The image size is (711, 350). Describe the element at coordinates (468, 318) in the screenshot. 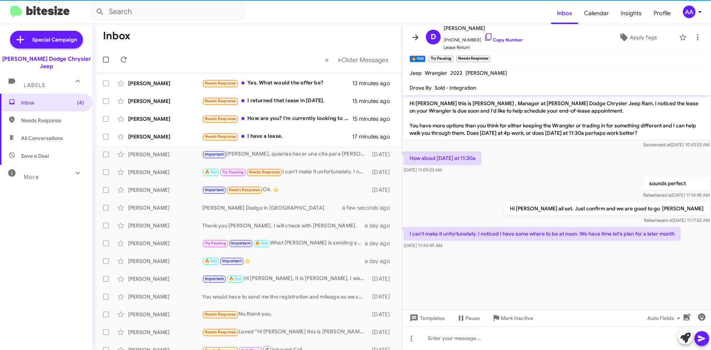

I see `button: Pause` at that location.